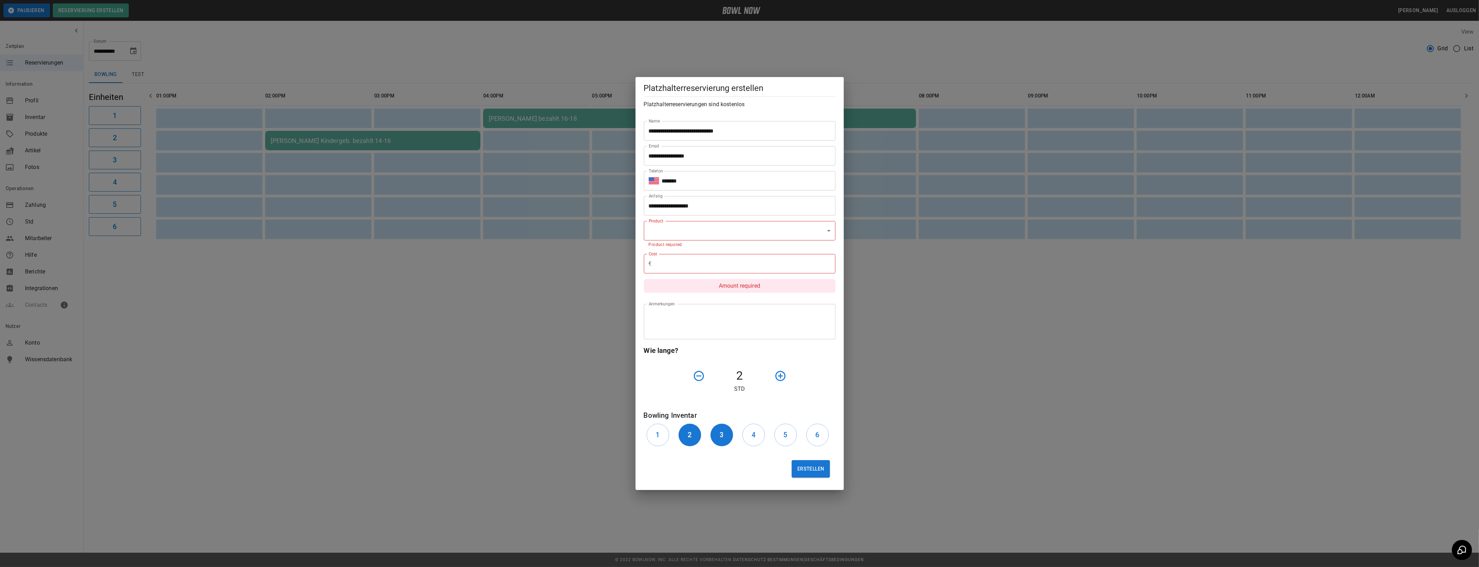  Describe the element at coordinates (740, 389) in the screenshot. I see `p: Std` at that location.